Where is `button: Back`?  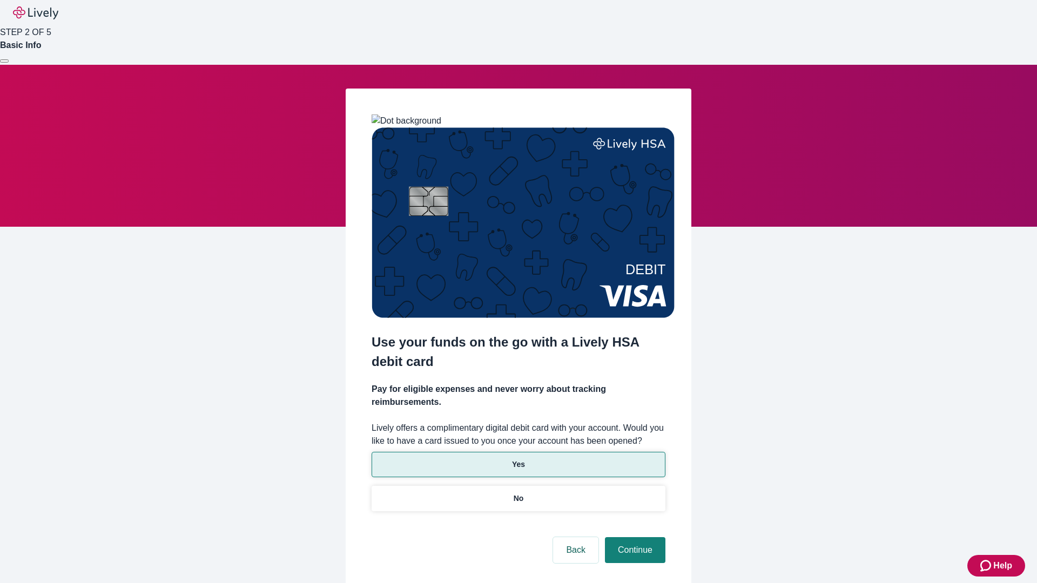 button: Back is located at coordinates (576, 550).